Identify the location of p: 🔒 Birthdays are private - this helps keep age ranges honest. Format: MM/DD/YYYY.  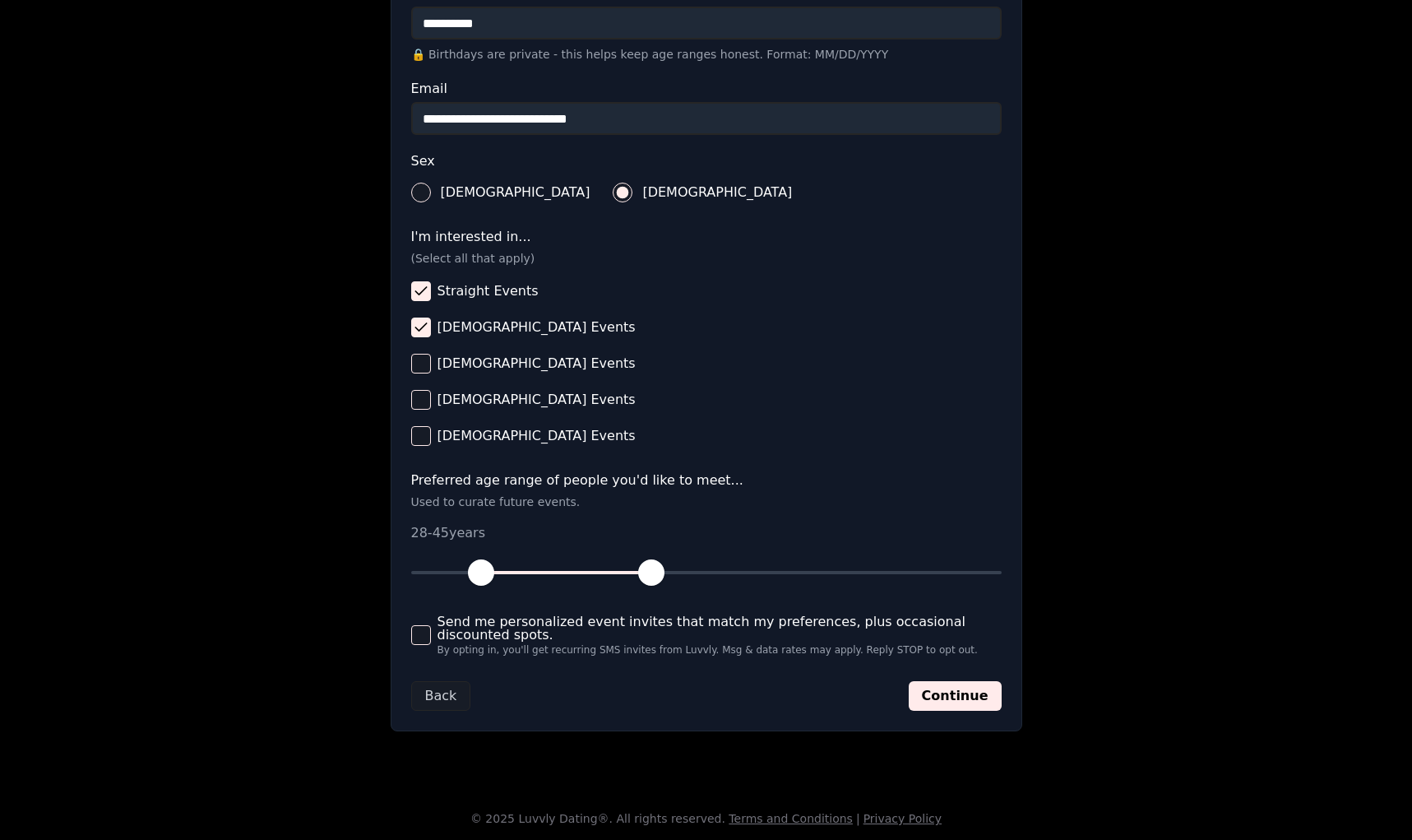
(707, 55).